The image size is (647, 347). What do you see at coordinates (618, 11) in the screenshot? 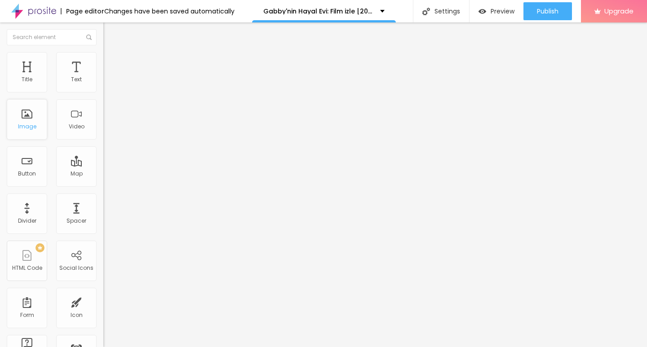
I see `span: Upgrade` at bounding box center [618, 11].